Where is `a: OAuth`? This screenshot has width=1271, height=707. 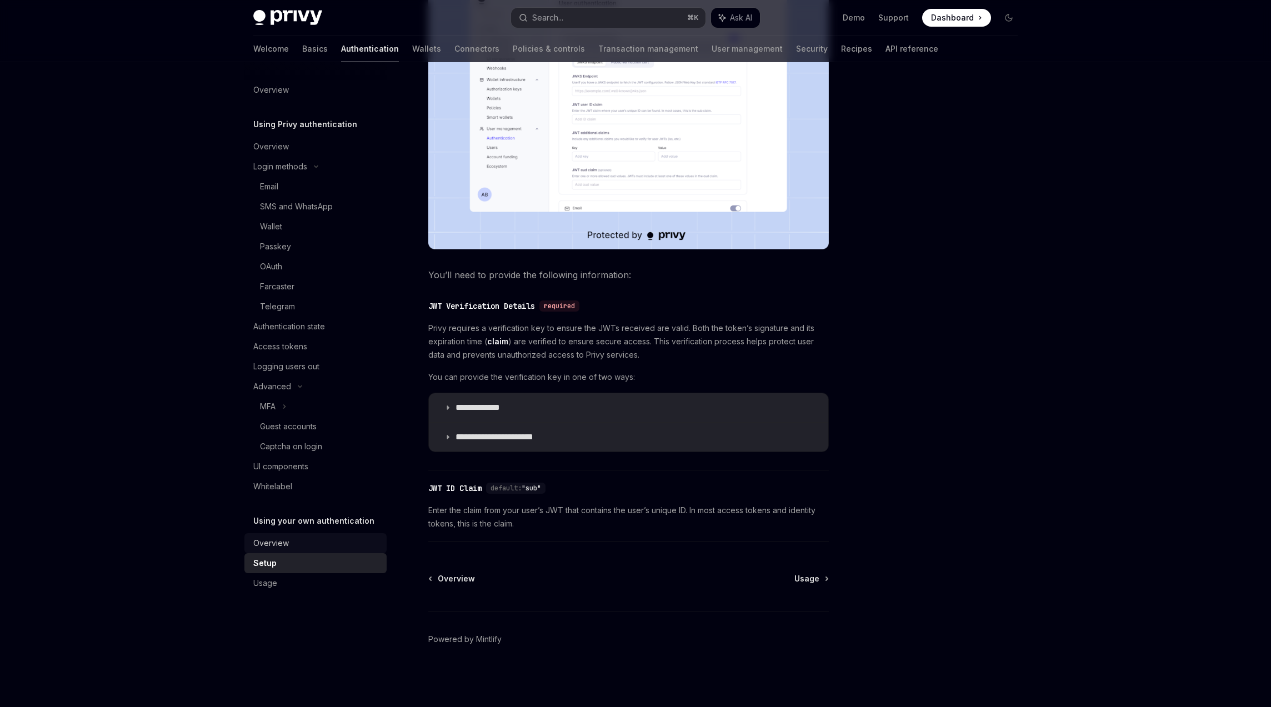
a: OAuth is located at coordinates (316, 267).